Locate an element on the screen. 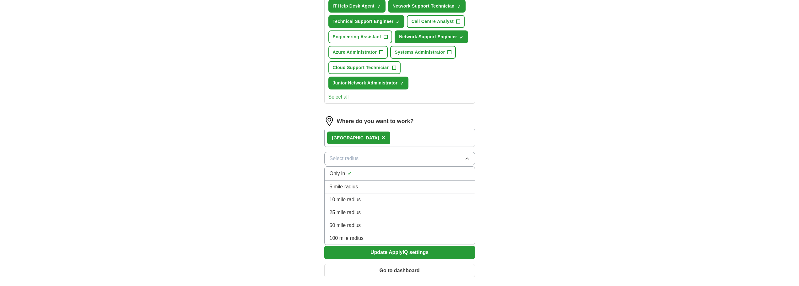  button: Engineering Assistant is located at coordinates (360, 37).